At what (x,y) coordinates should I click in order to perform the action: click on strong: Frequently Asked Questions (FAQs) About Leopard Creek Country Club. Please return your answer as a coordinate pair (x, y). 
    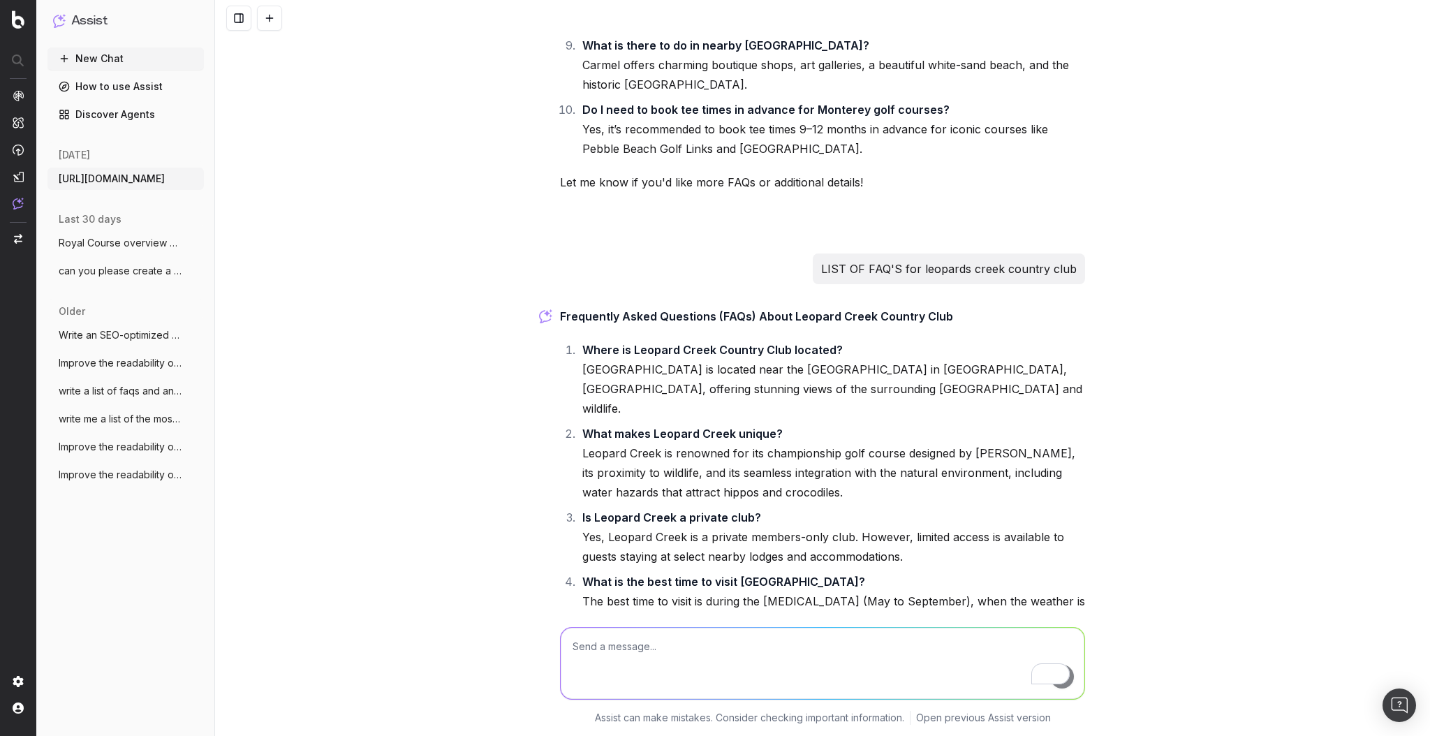
    Looking at the image, I should click on (756, 316).